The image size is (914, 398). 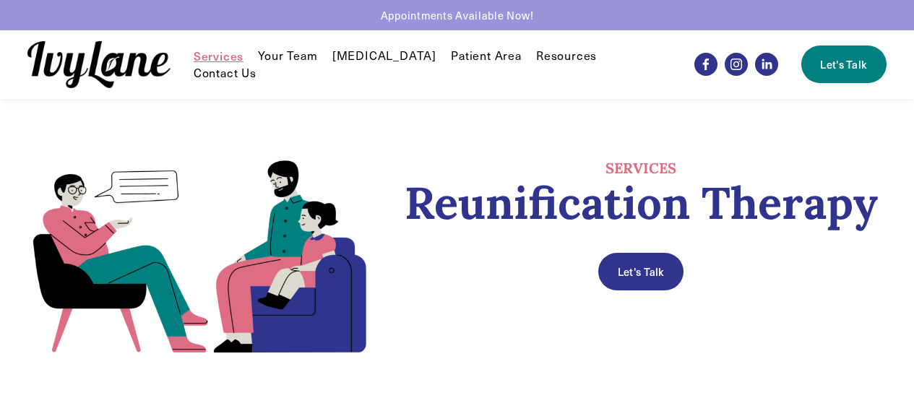 What do you see at coordinates (225, 73) in the screenshot?
I see `a: Contact Us` at bounding box center [225, 73].